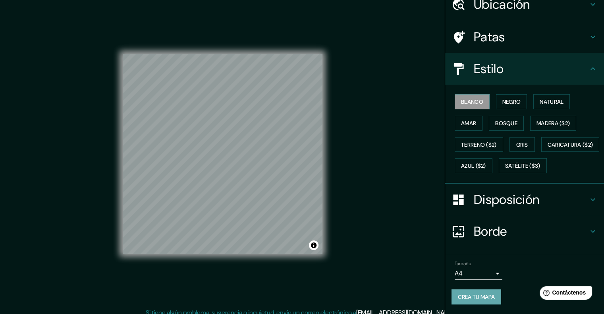 This screenshot has height=314, width=604. What do you see at coordinates (489, 37) in the screenshot?
I see `font: Patas` at bounding box center [489, 37].